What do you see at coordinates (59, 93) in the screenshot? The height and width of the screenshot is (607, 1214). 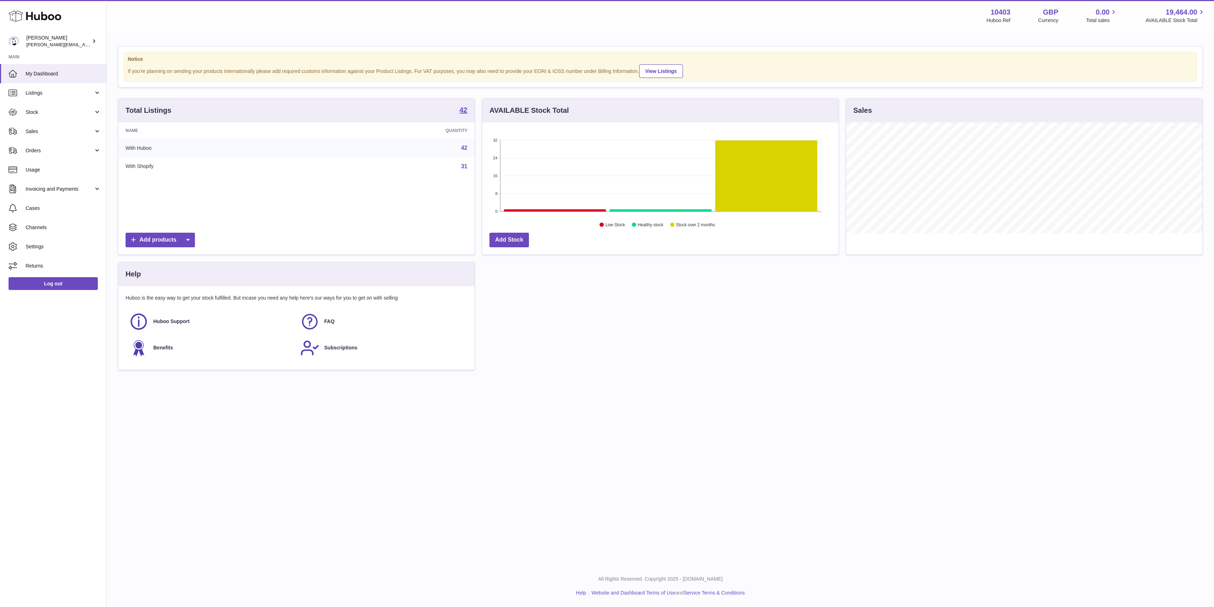 I see `span: Listings` at bounding box center [59, 93].